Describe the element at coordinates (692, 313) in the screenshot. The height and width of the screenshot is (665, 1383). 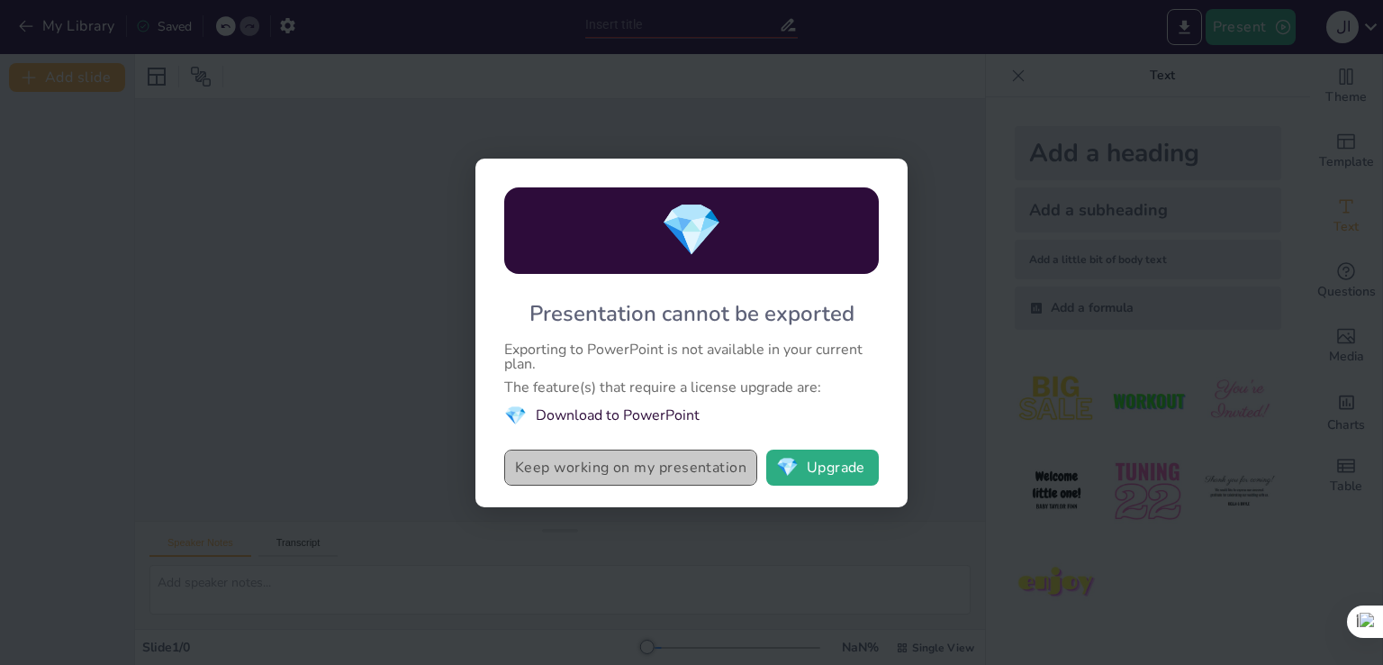
I see `div: Presentation cannot be exported` at that location.